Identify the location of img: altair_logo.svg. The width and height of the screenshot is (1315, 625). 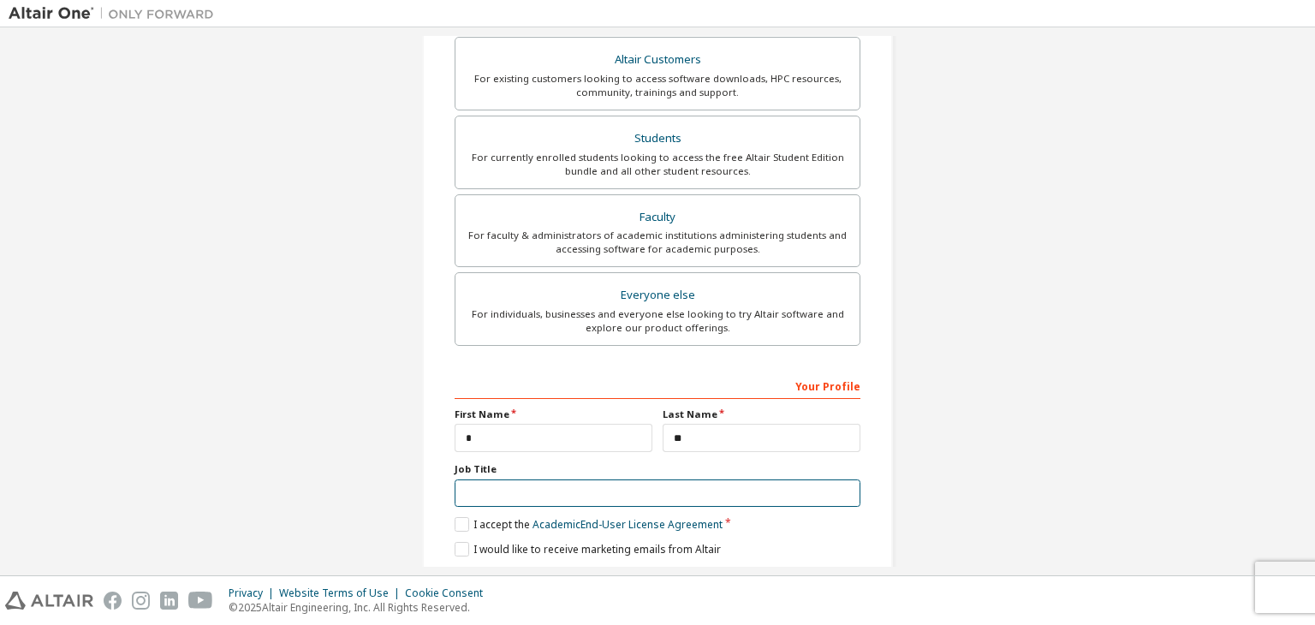
(49, 600).